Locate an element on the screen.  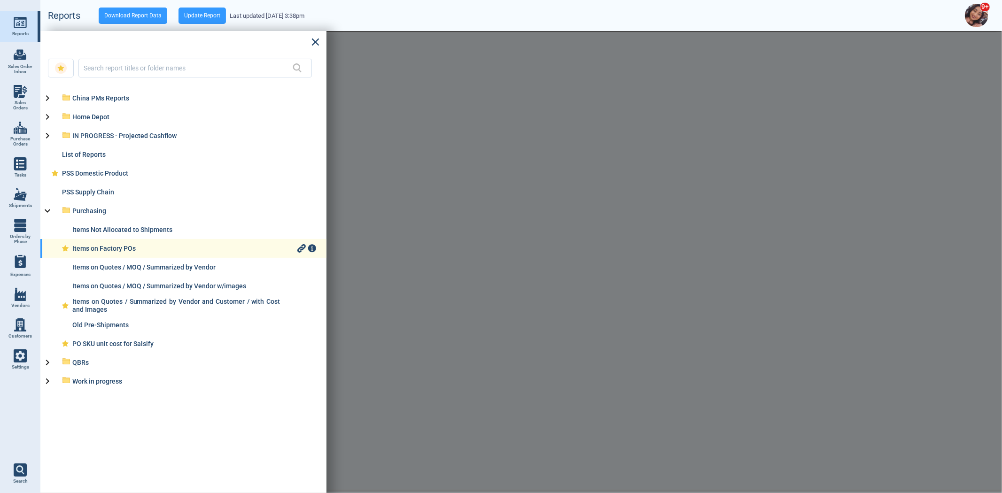
span: Vendors is located at coordinates (20, 306).